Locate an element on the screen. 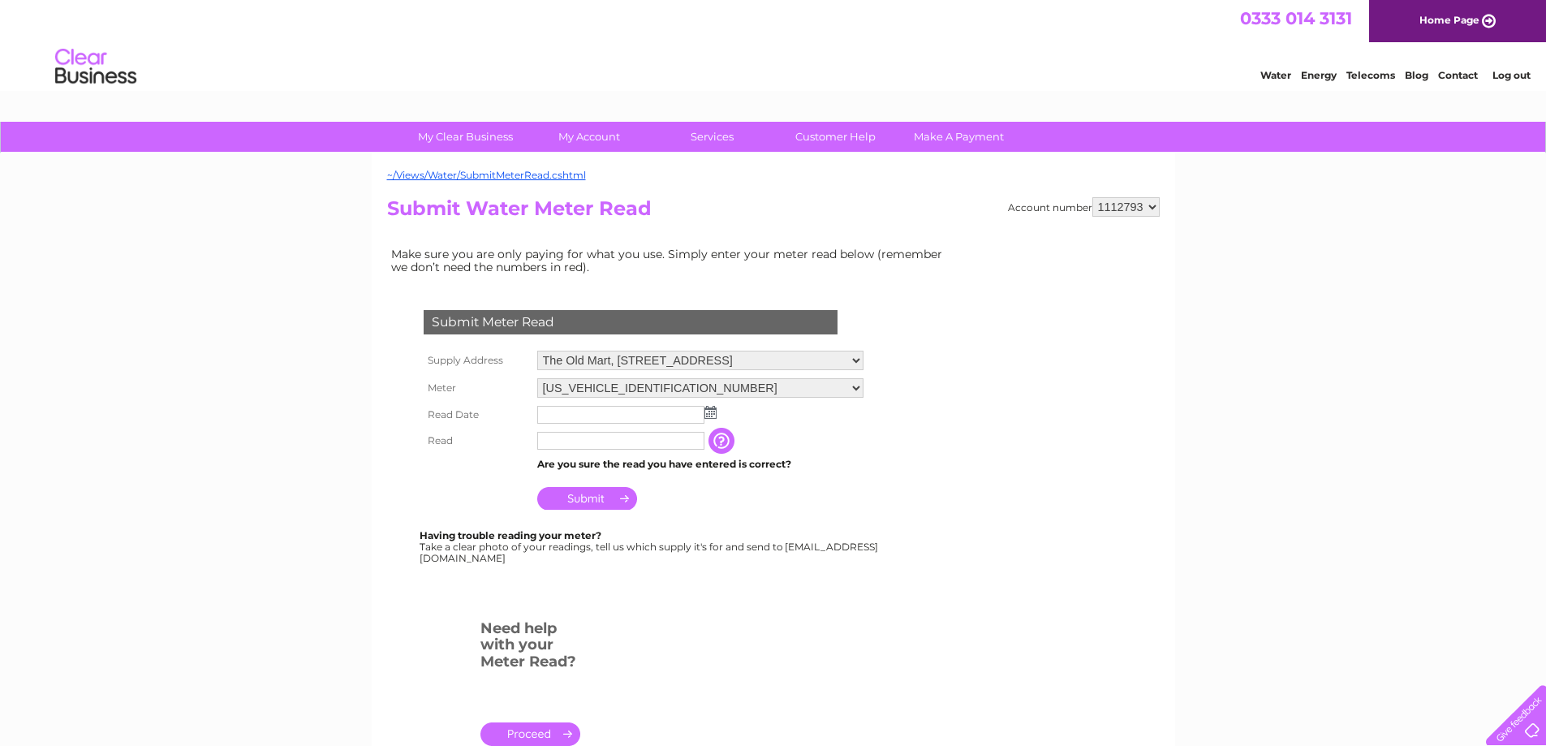 The height and width of the screenshot is (746, 1546). th: Read Date is located at coordinates (476, 415).